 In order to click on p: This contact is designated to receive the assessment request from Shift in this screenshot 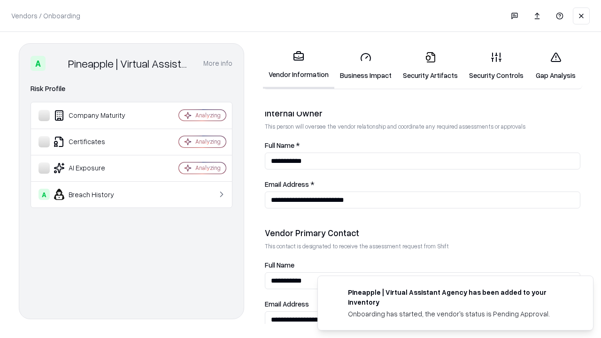, I will do `click(422, 246)`.